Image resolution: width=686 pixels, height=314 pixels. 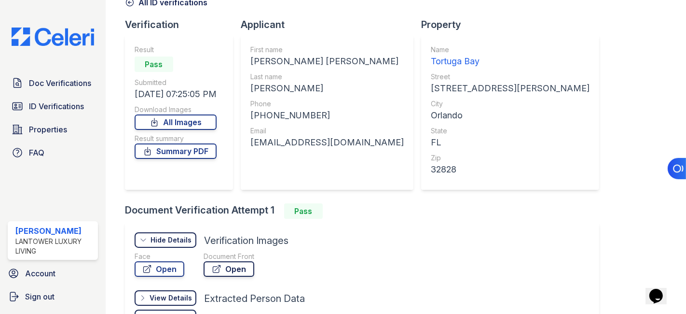 What do you see at coordinates (246, 240) in the screenshot?
I see `div: Verification Images` at bounding box center [246, 240].